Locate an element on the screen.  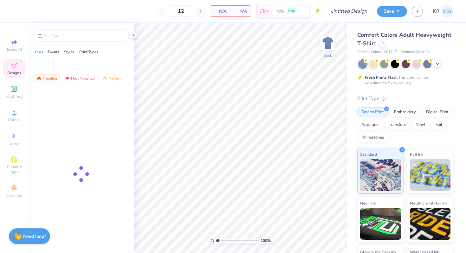
span: Add Text is located at coordinates (14, 96).